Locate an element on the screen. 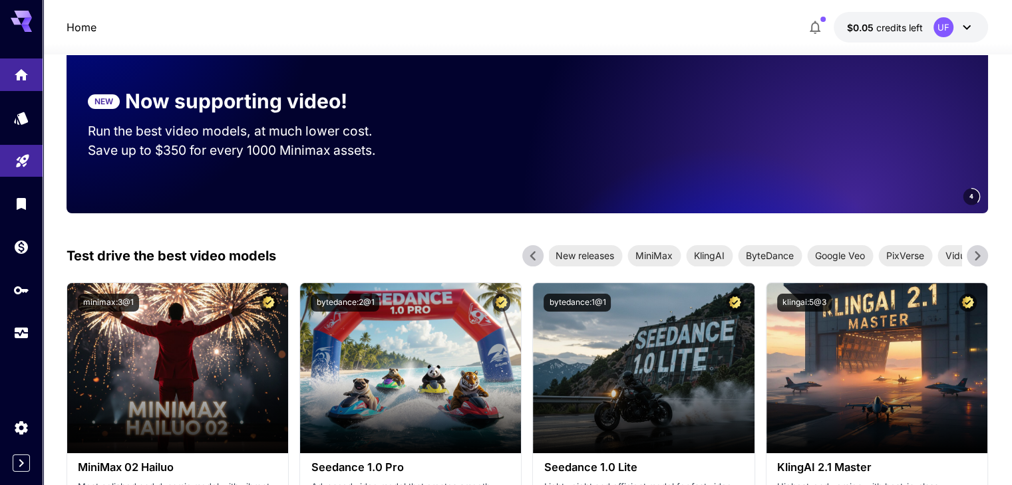 This screenshot has width=1012, height=485. div: Wallet is located at coordinates (21, 247).